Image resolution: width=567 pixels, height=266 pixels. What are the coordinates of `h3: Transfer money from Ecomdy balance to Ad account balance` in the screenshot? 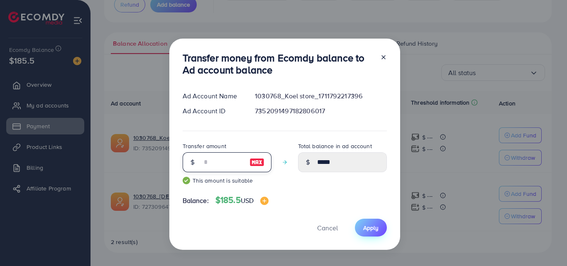 It's located at (278, 64).